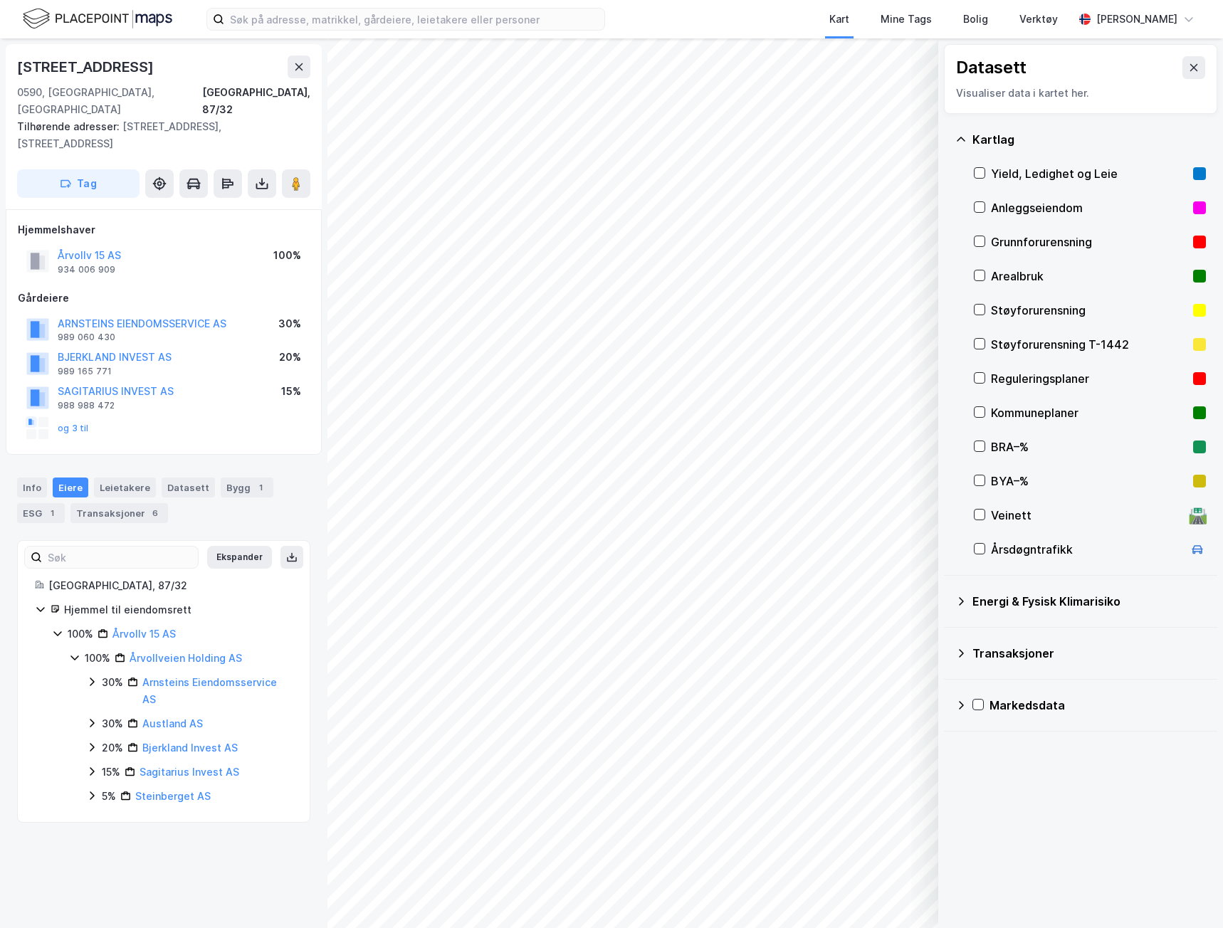  Describe the element at coordinates (1089, 379) in the screenshot. I see `div: Reguleringsplaner` at that location.